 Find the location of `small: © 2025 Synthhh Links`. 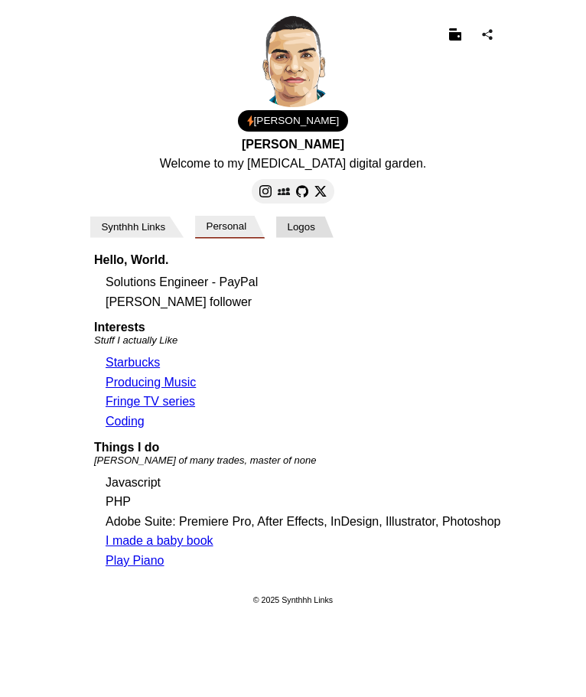

small: © 2025 Synthhh Links is located at coordinates (293, 600).